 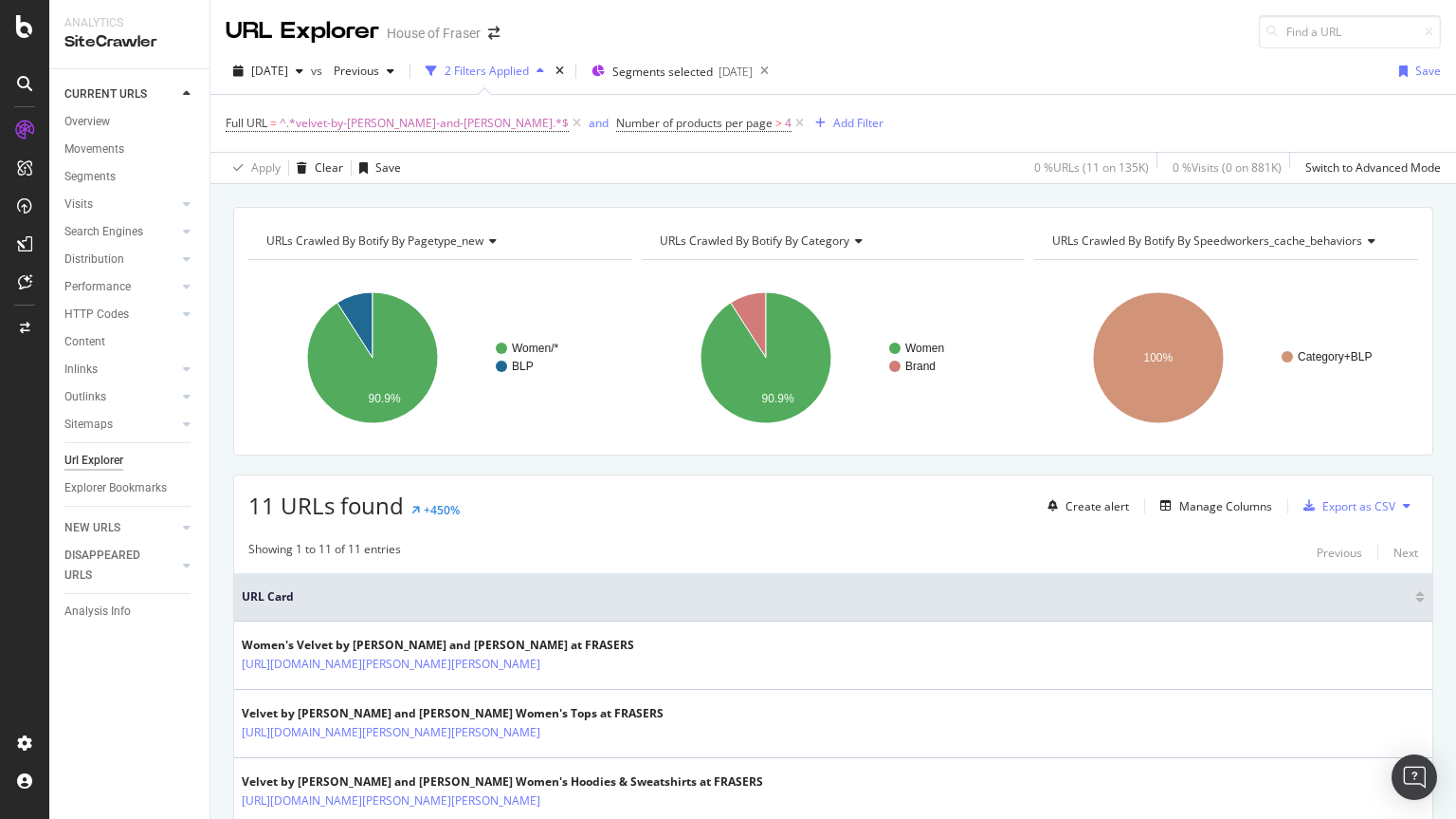 I want to click on text: Category+BLP, so click(x=1335, y=357).